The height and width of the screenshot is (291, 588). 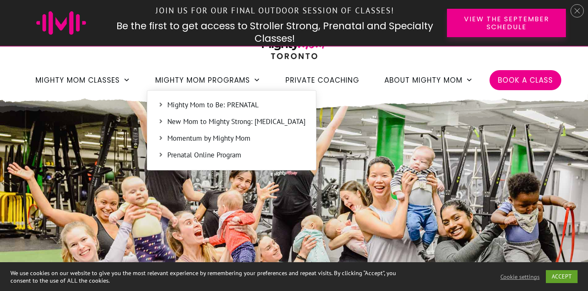 I want to click on span: Prenatal Online Program, so click(x=236, y=155).